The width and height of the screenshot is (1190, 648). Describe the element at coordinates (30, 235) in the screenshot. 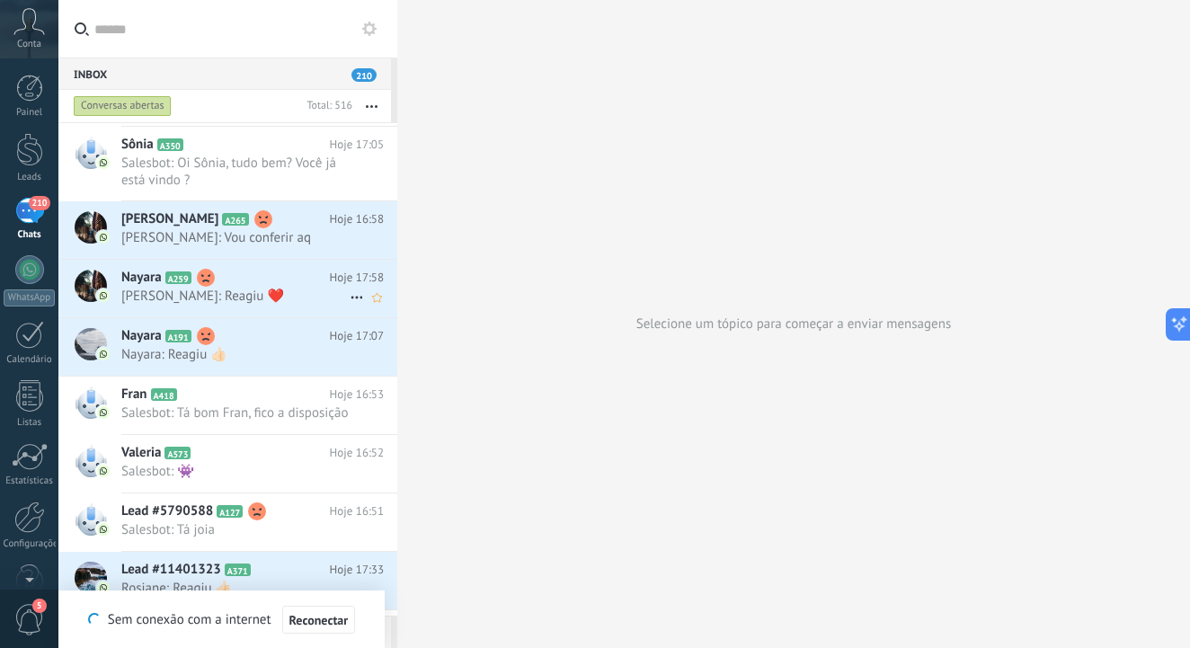

I see `div: Chats` at that location.